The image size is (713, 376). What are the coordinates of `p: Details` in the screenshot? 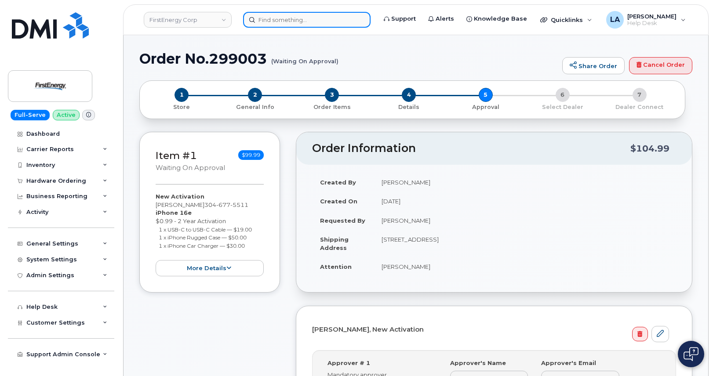 It's located at (409, 107).